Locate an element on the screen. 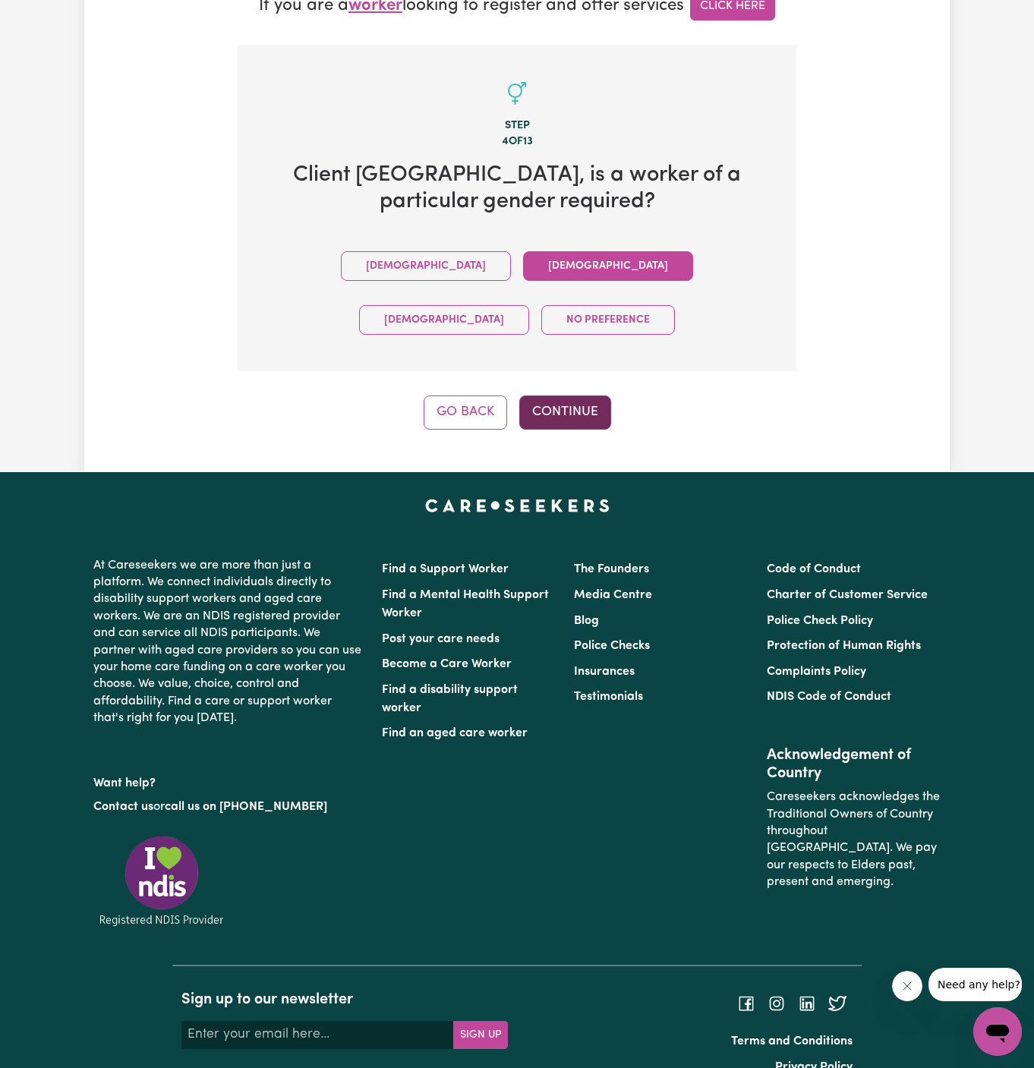 Image resolution: width=1034 pixels, height=1068 pixels. a: Police Check Policy is located at coordinates (820, 621).